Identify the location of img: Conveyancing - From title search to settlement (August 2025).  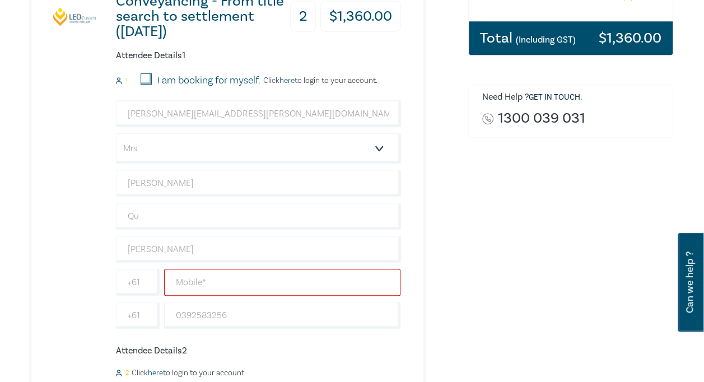
(75, 16).